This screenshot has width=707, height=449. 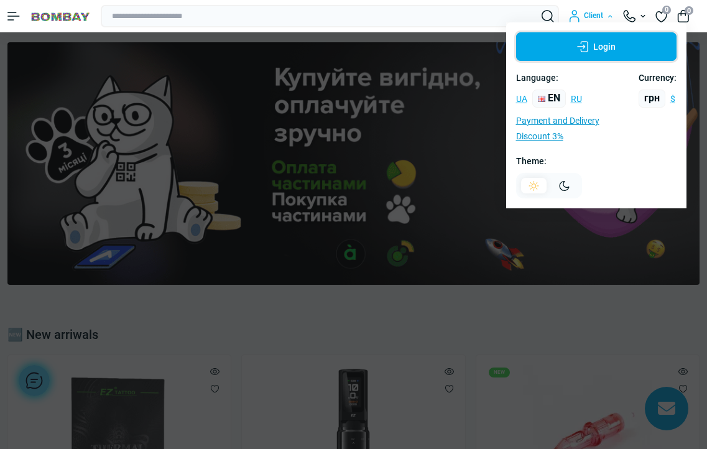 I want to click on button: ua, so click(x=522, y=99).